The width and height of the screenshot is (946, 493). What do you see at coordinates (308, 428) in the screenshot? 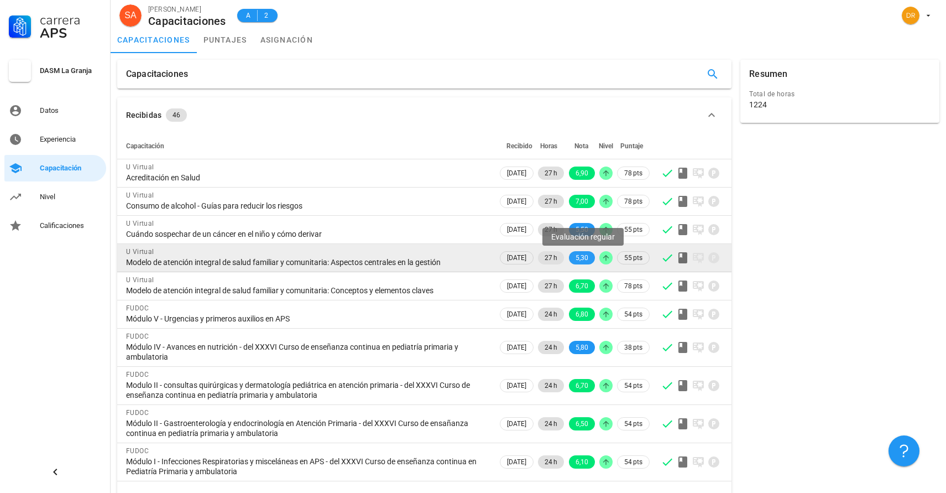
I see `div: Módulo II - Gastroenterología y endocrinología en Atención Primaria - del XXXVI Curso de ensañanz...` at bounding box center [308, 428].